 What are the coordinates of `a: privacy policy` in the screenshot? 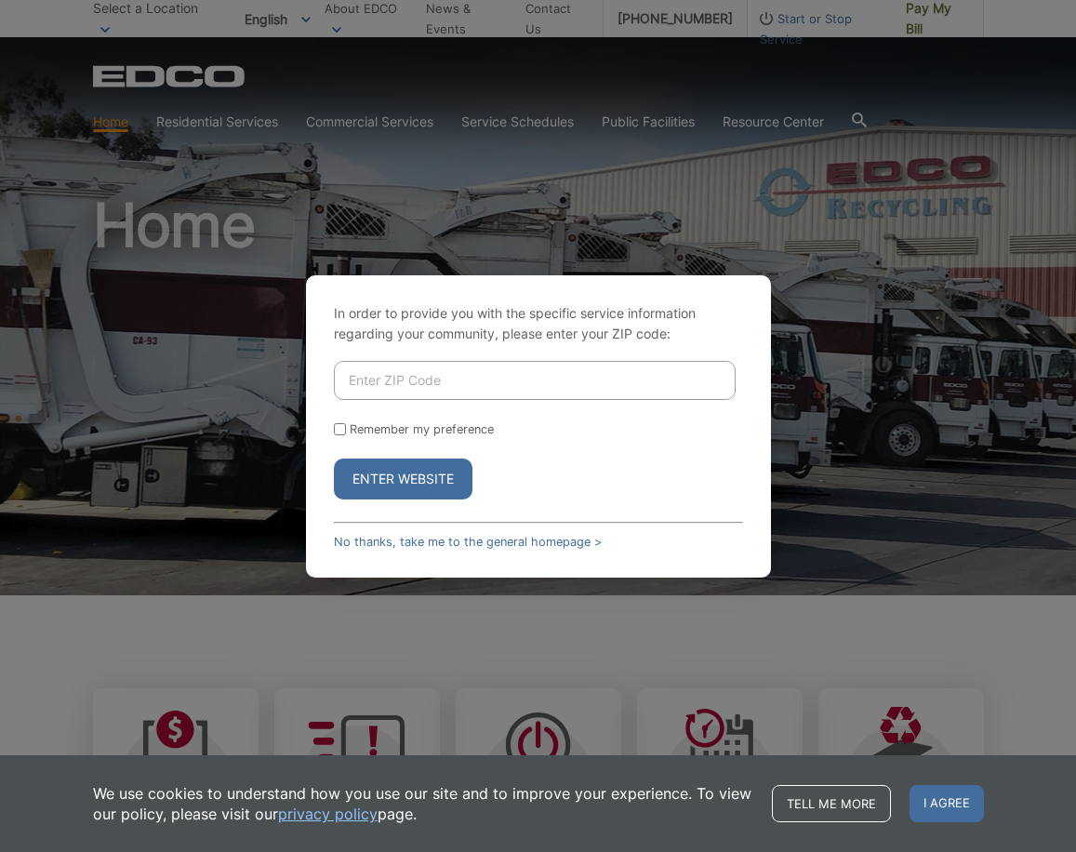 It's located at (327, 814).